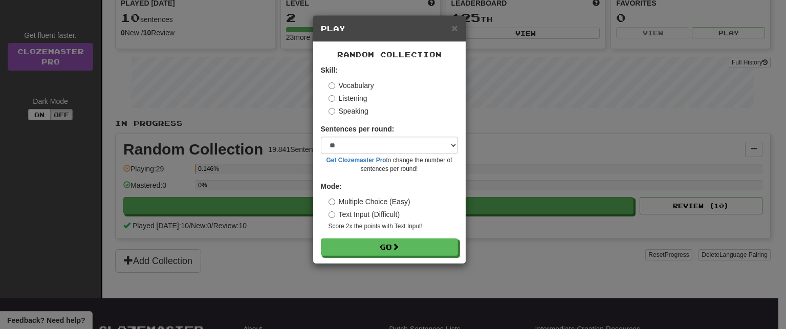  What do you see at coordinates (393, 226) in the screenshot?
I see `small: Score 2x the points with Text Input !` at bounding box center [393, 226].